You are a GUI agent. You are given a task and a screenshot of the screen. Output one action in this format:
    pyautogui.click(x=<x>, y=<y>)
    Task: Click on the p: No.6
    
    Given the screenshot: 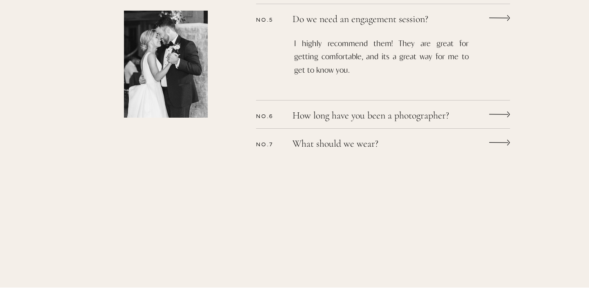 What is the action you would take?
    pyautogui.click(x=269, y=116)
    